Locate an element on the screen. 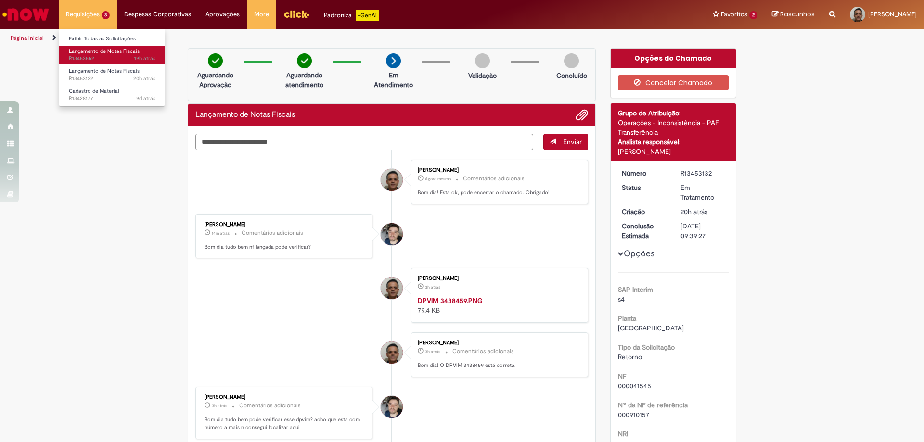  time: 28/08/2025 08:20:42 is located at coordinates (433, 352).